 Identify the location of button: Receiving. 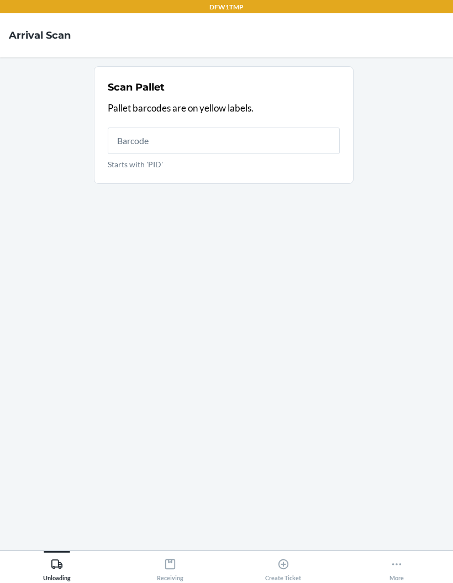
(170, 566).